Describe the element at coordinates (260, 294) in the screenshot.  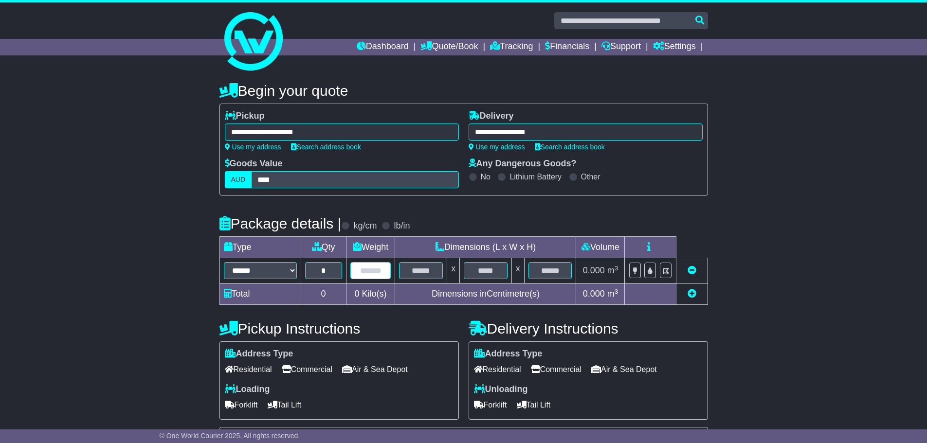
I see `td: Total` at that location.